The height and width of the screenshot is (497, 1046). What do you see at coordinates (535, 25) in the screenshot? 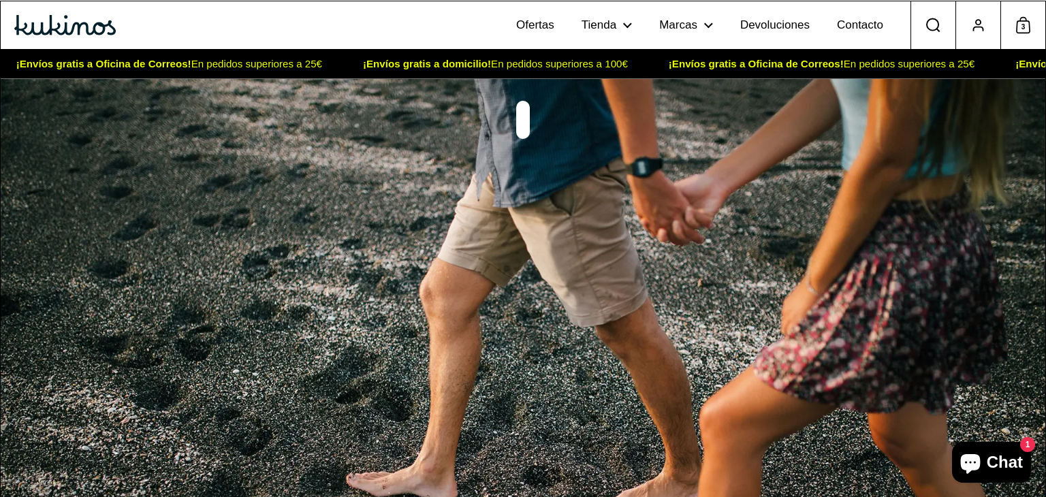
I see `a: Ofertas` at bounding box center [535, 25].